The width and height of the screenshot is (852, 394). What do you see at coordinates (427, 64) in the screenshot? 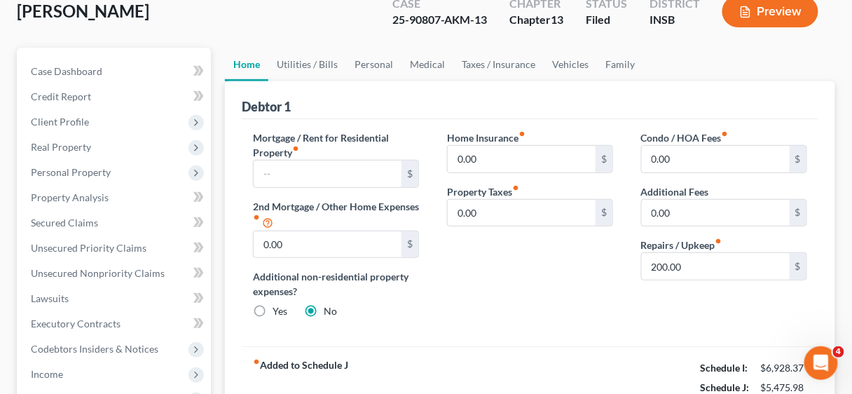
I see `a: Medical` at bounding box center [427, 64].